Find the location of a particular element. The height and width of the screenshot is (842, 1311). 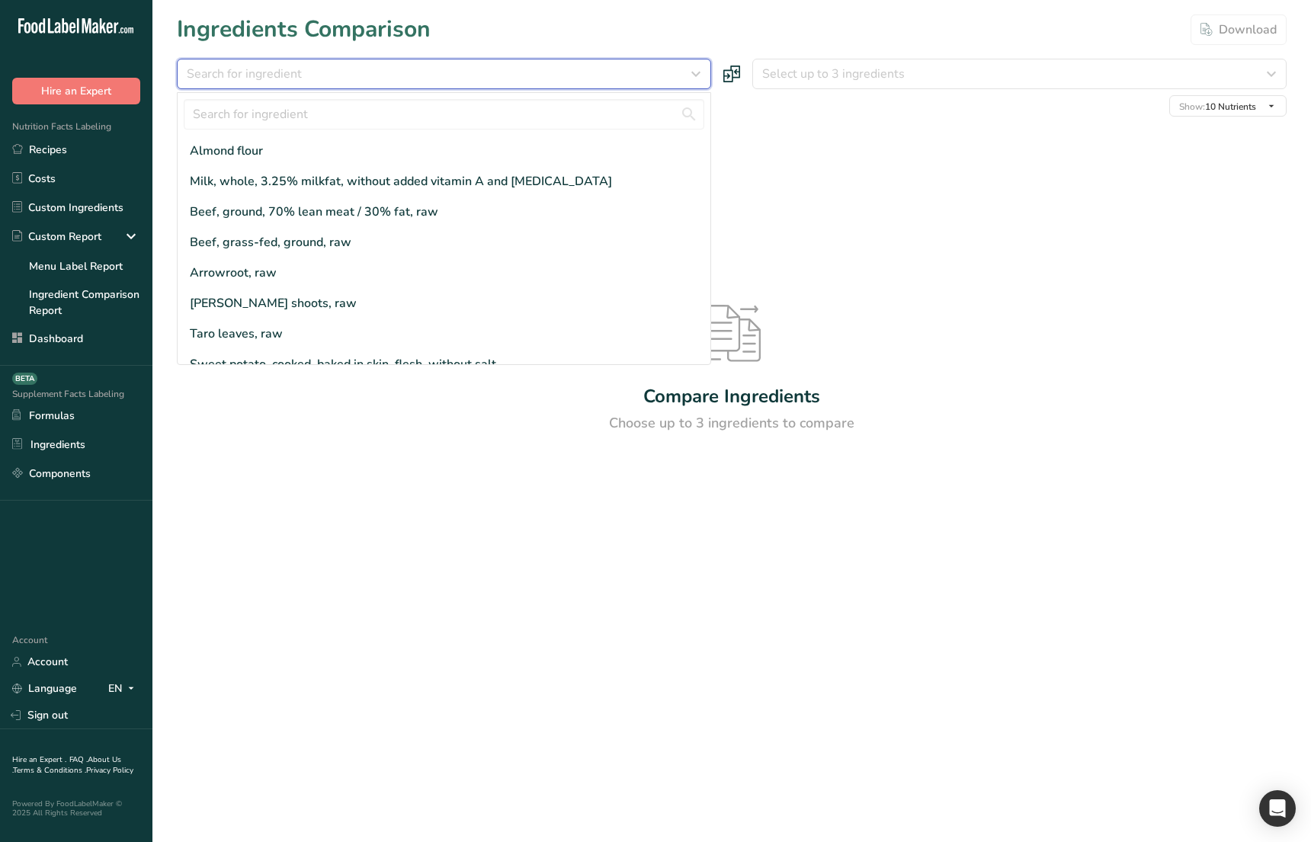

button: Select up to 3 ingredients is located at coordinates (1019, 74).